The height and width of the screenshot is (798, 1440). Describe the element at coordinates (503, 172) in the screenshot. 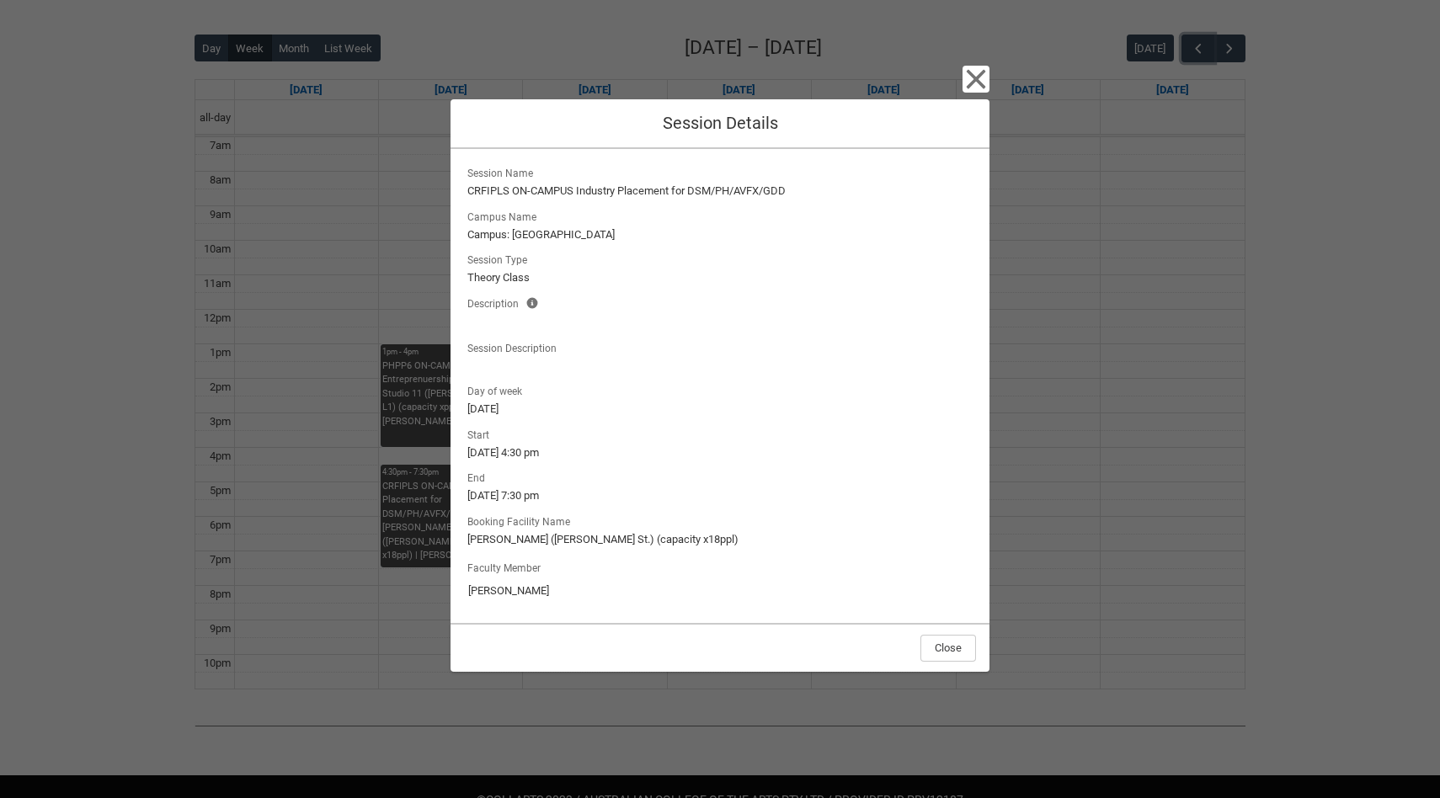

I see `span: Session Name` at that location.